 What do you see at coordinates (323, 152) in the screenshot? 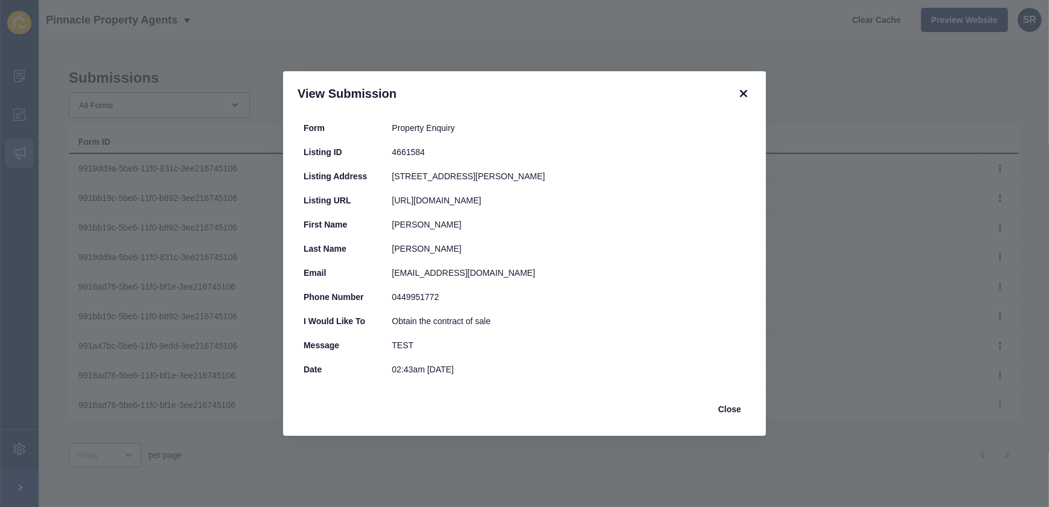
I see `b: Listing ID` at bounding box center [323, 152].